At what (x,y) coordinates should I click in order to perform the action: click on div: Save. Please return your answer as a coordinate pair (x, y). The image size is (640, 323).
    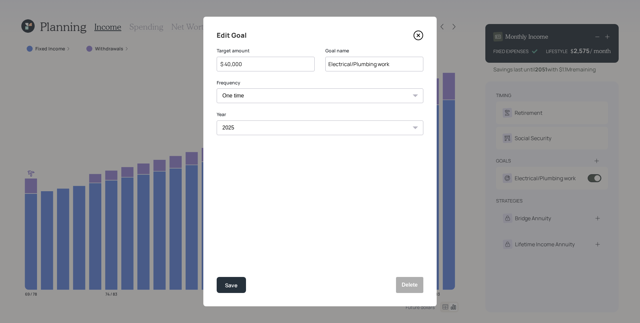
    Looking at the image, I should click on (231, 285).